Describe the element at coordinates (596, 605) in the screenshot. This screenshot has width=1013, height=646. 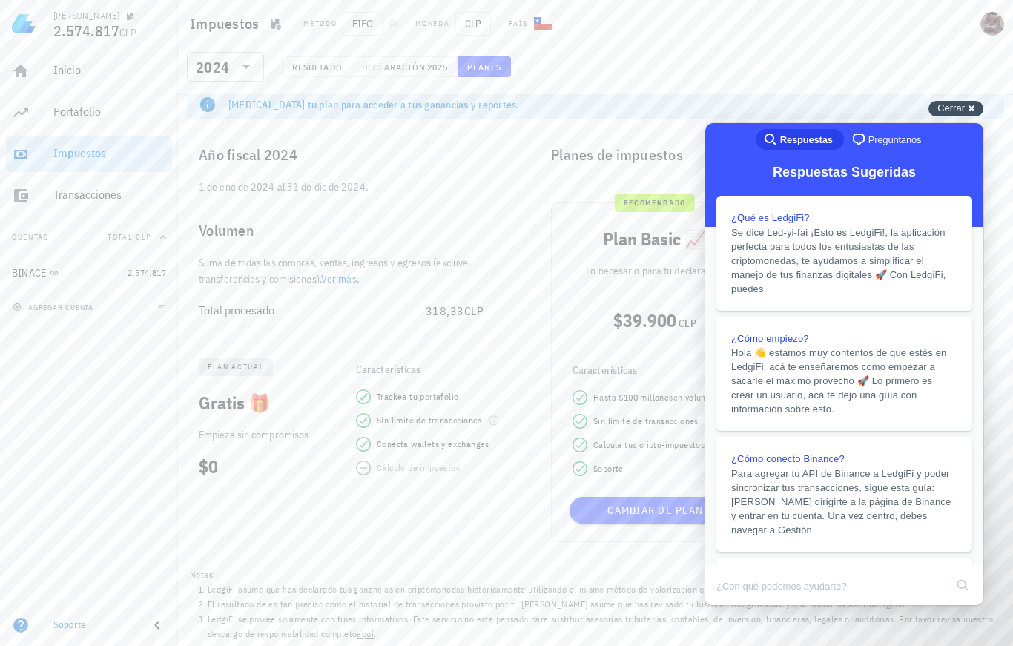
I see `footer: Notas:` at that location.